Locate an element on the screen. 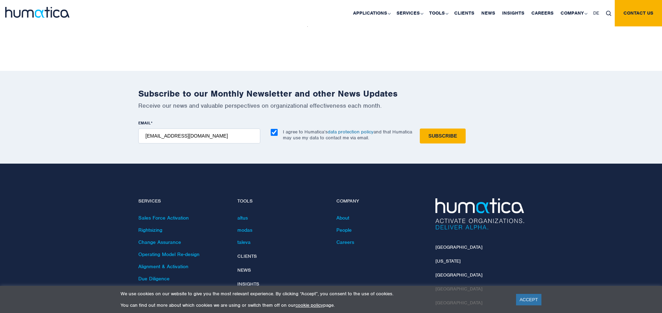 The height and width of the screenshot is (313, 662). span: EMAIL is located at coordinates (145, 123).